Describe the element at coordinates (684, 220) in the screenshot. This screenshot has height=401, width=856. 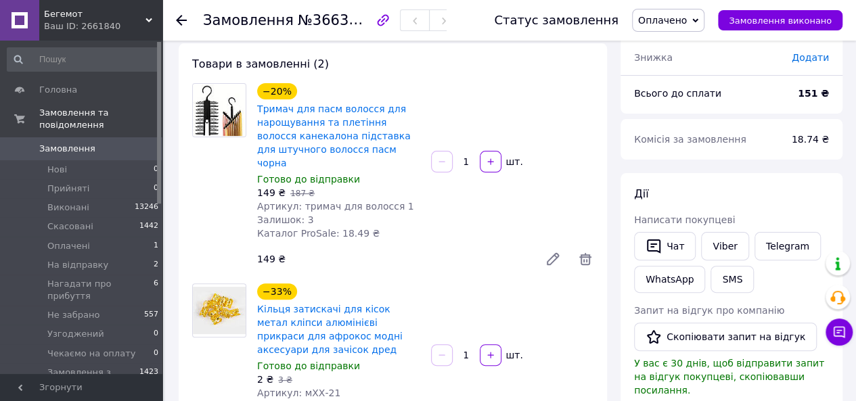
I see `span: Написати покупцеві` at that location.